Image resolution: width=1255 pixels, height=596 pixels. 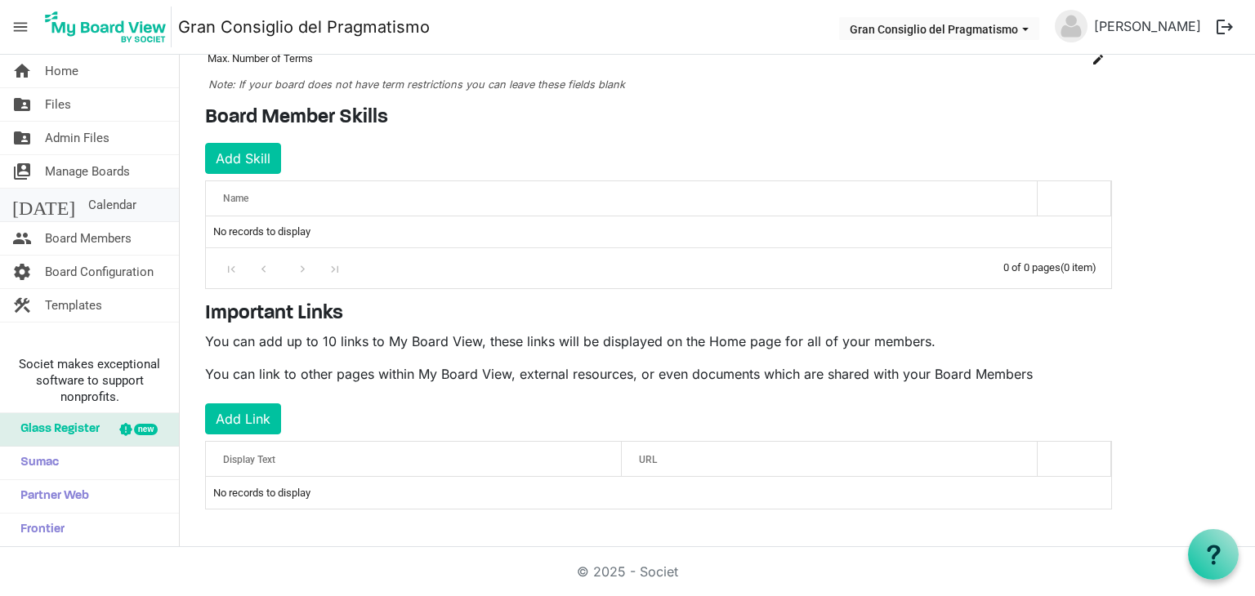 What do you see at coordinates (1098, 59) in the screenshot?
I see `button: Edit` at bounding box center [1098, 59].